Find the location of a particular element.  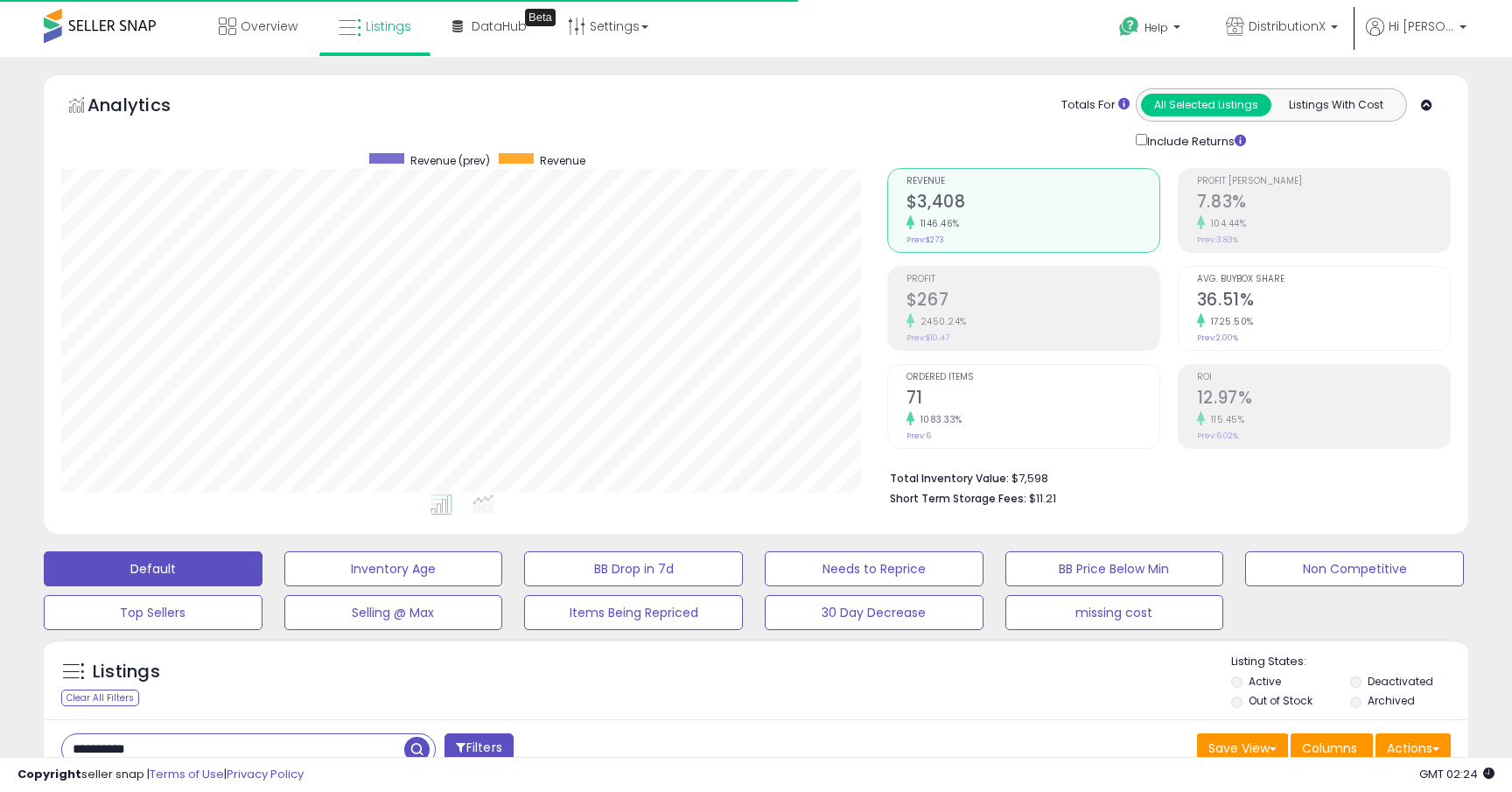

label: Out of Stock is located at coordinates (1280, 700).